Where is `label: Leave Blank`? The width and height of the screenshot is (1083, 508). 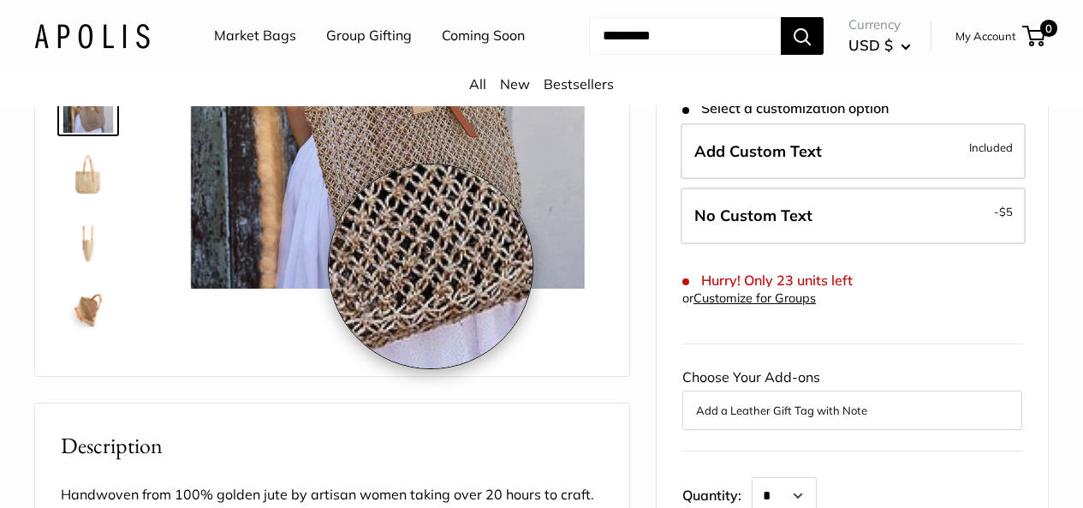
label: Leave Blank is located at coordinates (853, 216).